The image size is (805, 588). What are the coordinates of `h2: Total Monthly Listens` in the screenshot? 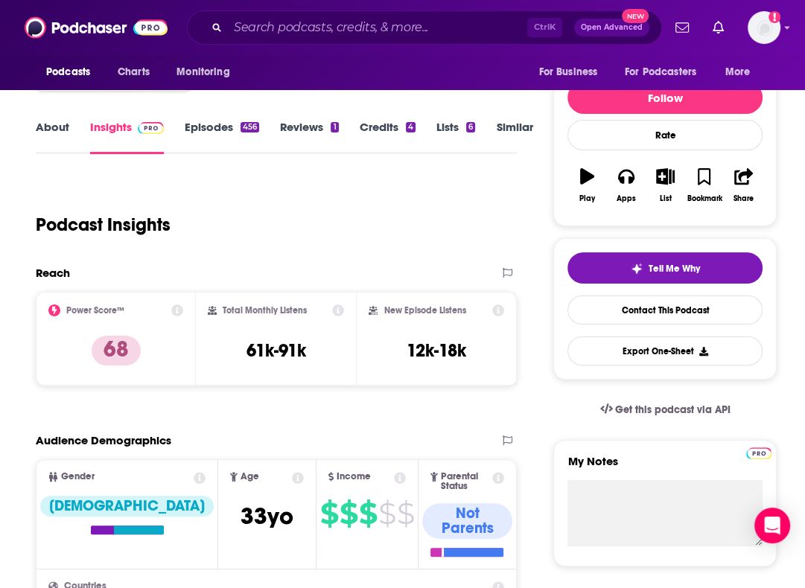 It's located at (264, 310).